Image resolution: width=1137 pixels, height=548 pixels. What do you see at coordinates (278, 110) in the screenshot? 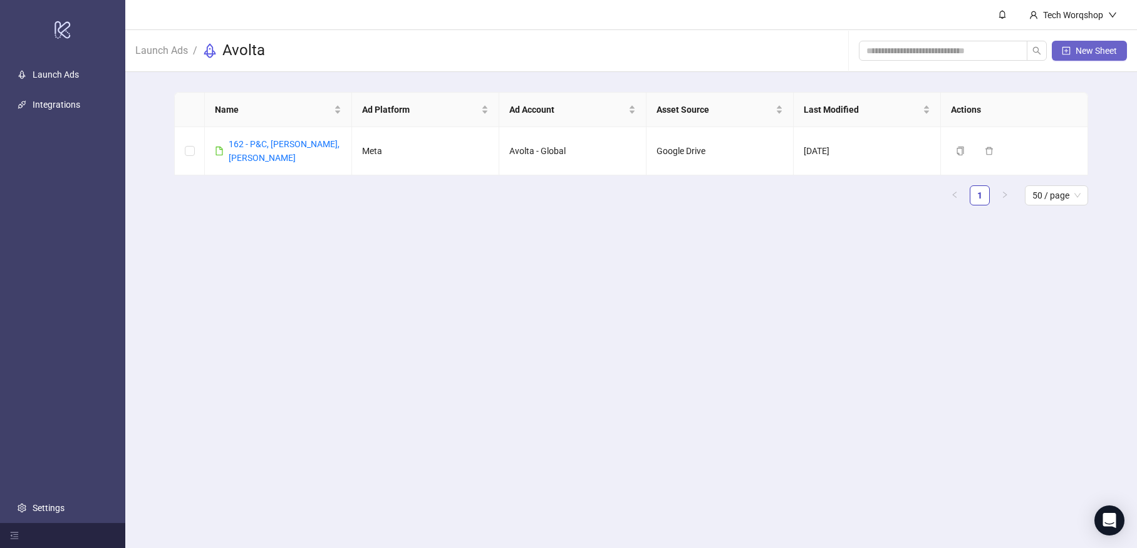
I see `th: Name` at bounding box center [278, 110].